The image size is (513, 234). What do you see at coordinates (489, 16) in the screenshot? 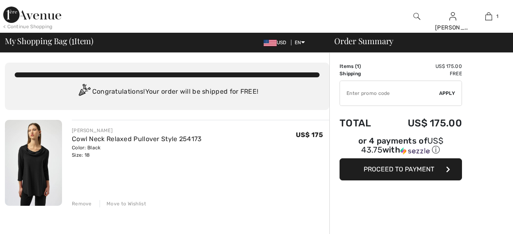
I see `img: My Bag` at bounding box center [489, 16].